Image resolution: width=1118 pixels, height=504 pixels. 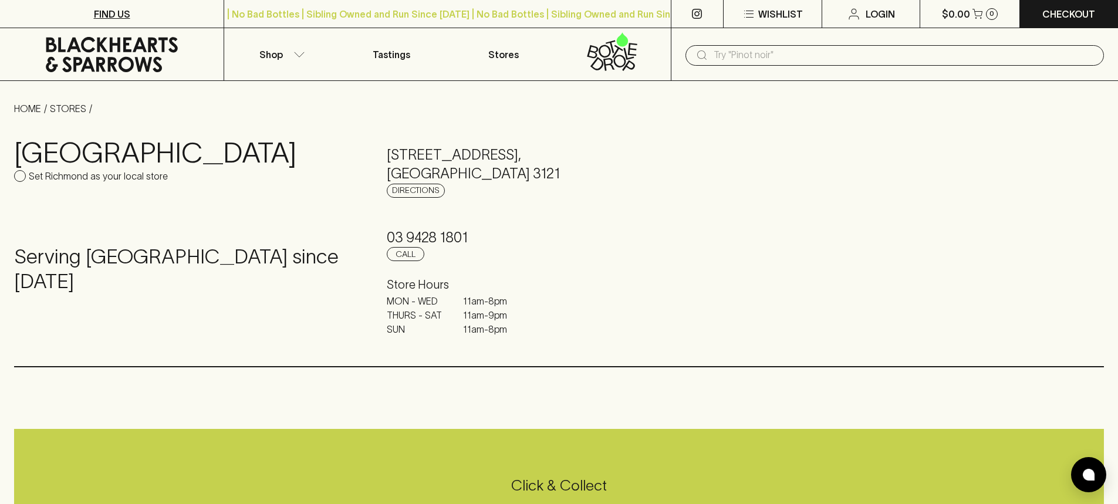 I want to click on p: 11am - 9pm, so click(x=493, y=315).